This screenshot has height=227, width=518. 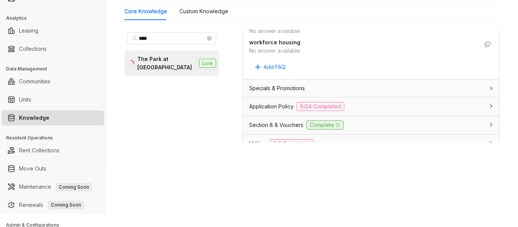 What do you see at coordinates (53, 151) in the screenshot?
I see `li: Rent Collections` at bounding box center [53, 151].